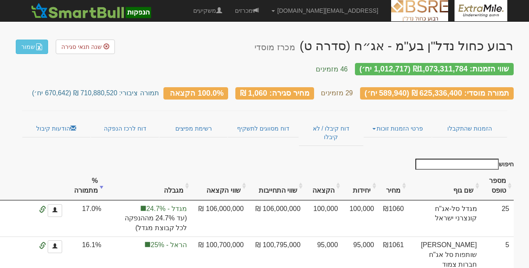 The width and height of the screenshot is (529, 268). What do you see at coordinates (393, 219) in the screenshot?
I see `td: ₪1060` at bounding box center [393, 219].